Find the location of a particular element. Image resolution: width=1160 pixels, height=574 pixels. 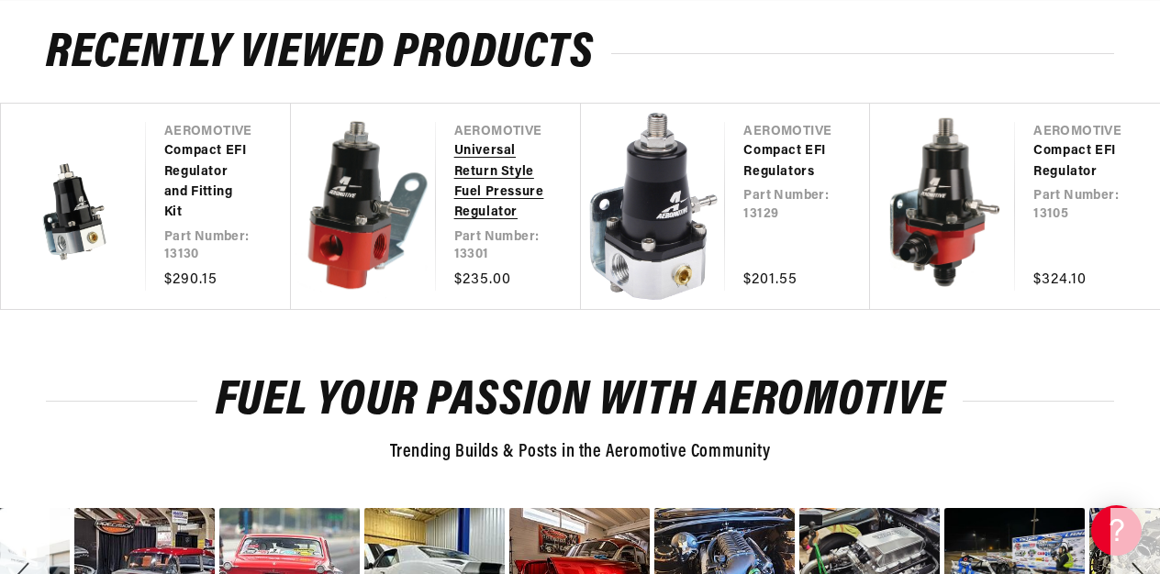

h2: Recently Viewed Products is located at coordinates (580, 53).